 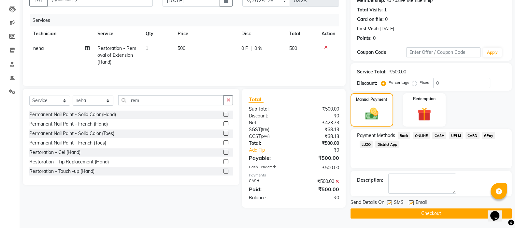 I want to click on div: ₹423.73, so click(x=319, y=123).